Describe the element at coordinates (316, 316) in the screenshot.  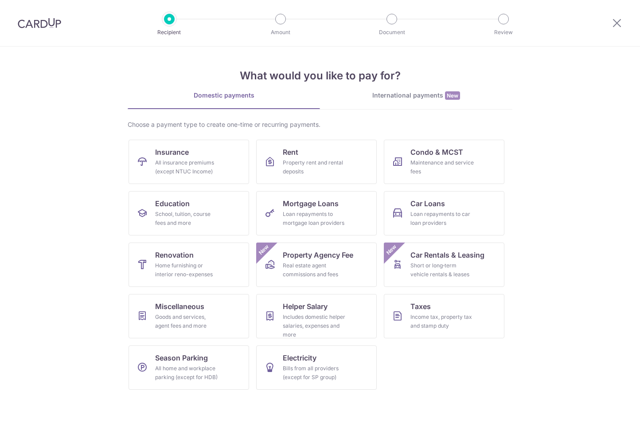
I see `a: Helper SalaryIncludes domestic helper salaries, expenses and more` at that location.